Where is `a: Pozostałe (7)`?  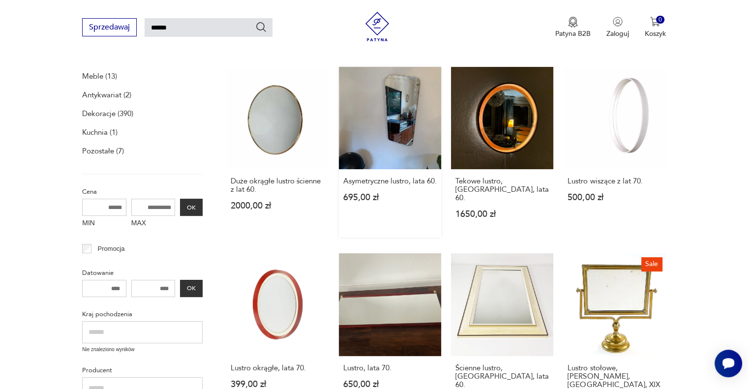
a: Pozostałe (7) is located at coordinates (103, 151).